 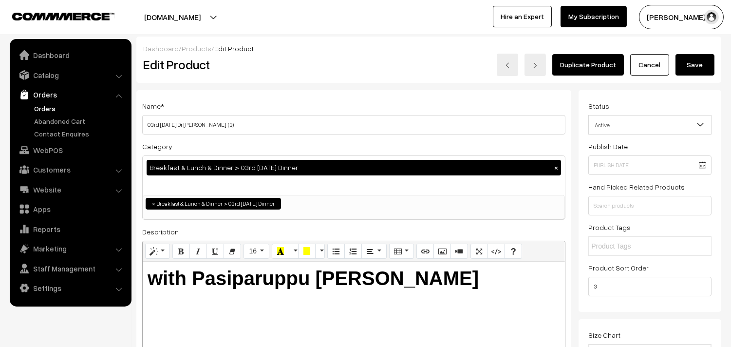 What do you see at coordinates (153, 106) in the screenshot?
I see `label: Name` at bounding box center [153, 106].